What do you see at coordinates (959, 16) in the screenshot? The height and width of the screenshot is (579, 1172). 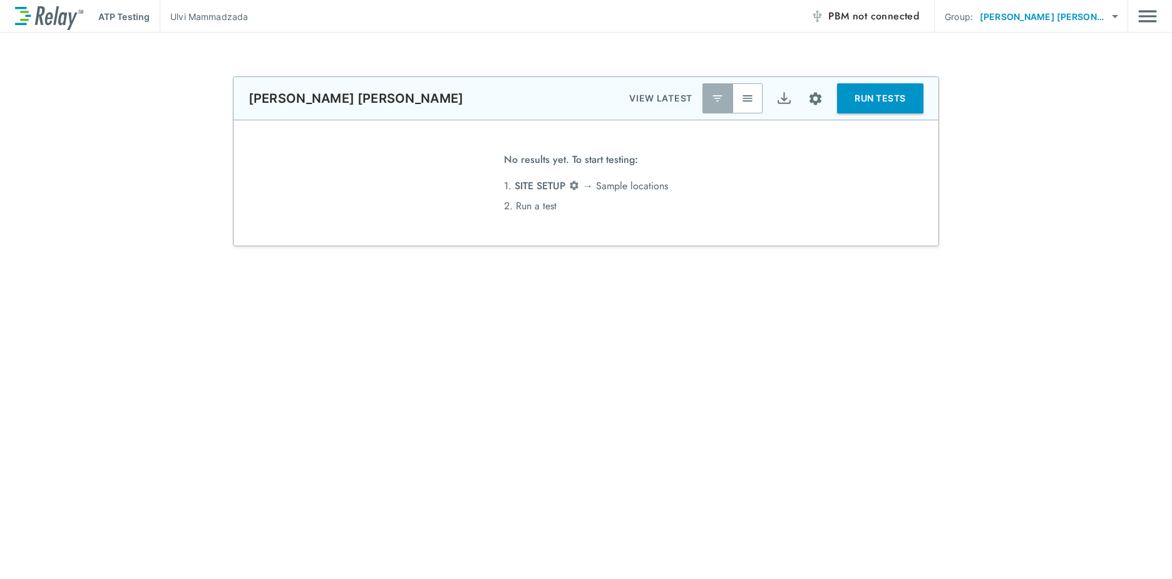 I see `p: Group:` at bounding box center [959, 16].